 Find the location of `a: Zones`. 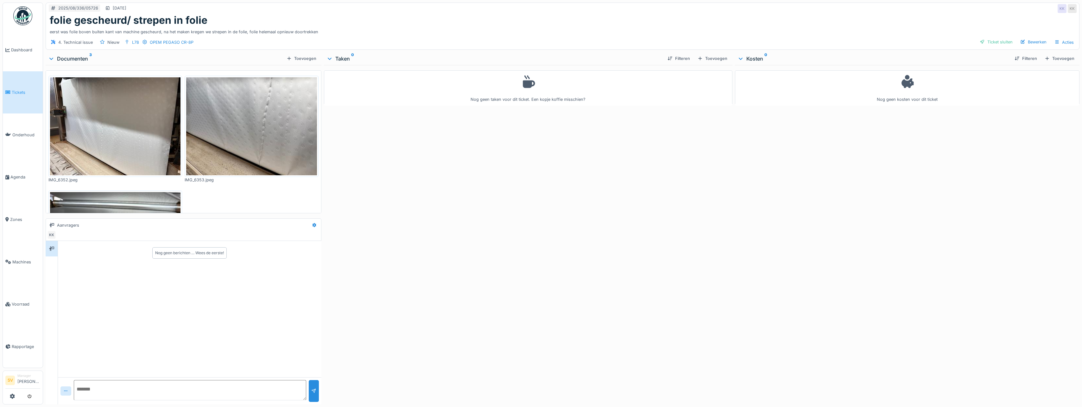

a: Zones is located at coordinates (23, 219).